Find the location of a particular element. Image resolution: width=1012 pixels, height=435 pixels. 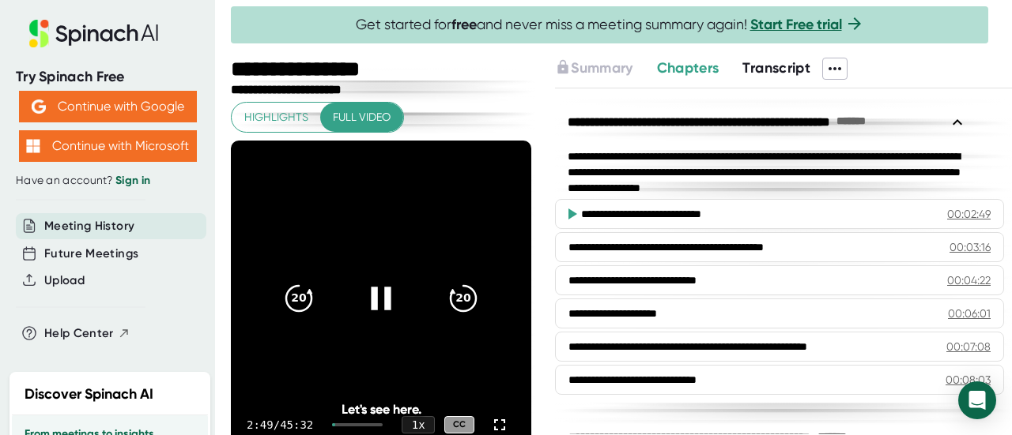

div: Open Intercom Messenger is located at coordinates (977, 401).